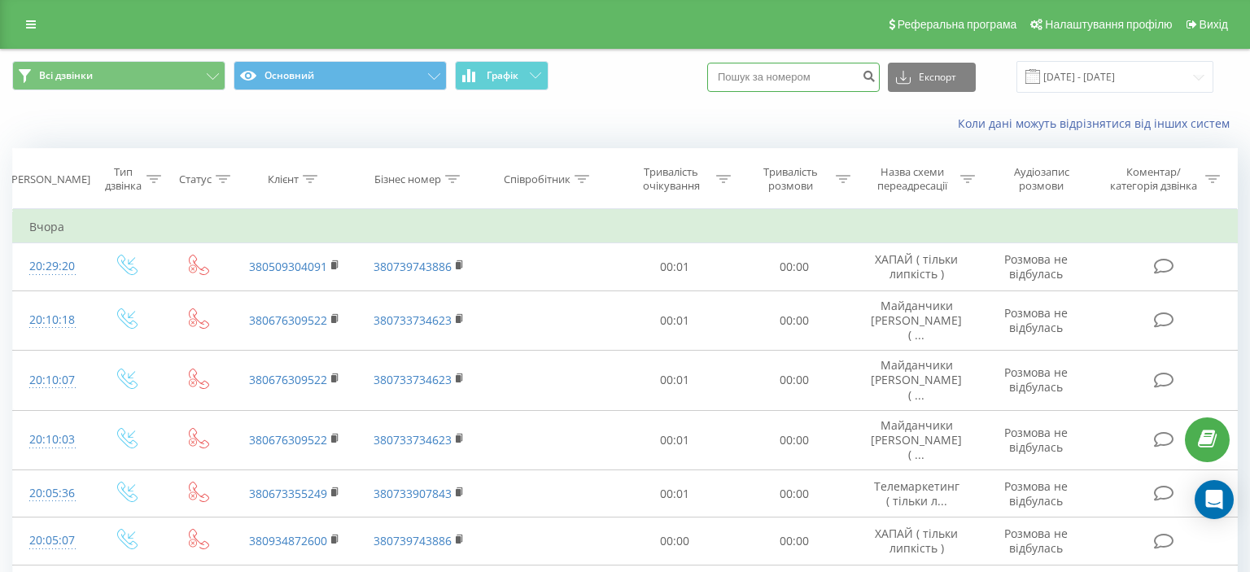 This screenshot has width=1250, height=572. What do you see at coordinates (195, 179) in the screenshot?
I see `div: Статус` at bounding box center [195, 179].